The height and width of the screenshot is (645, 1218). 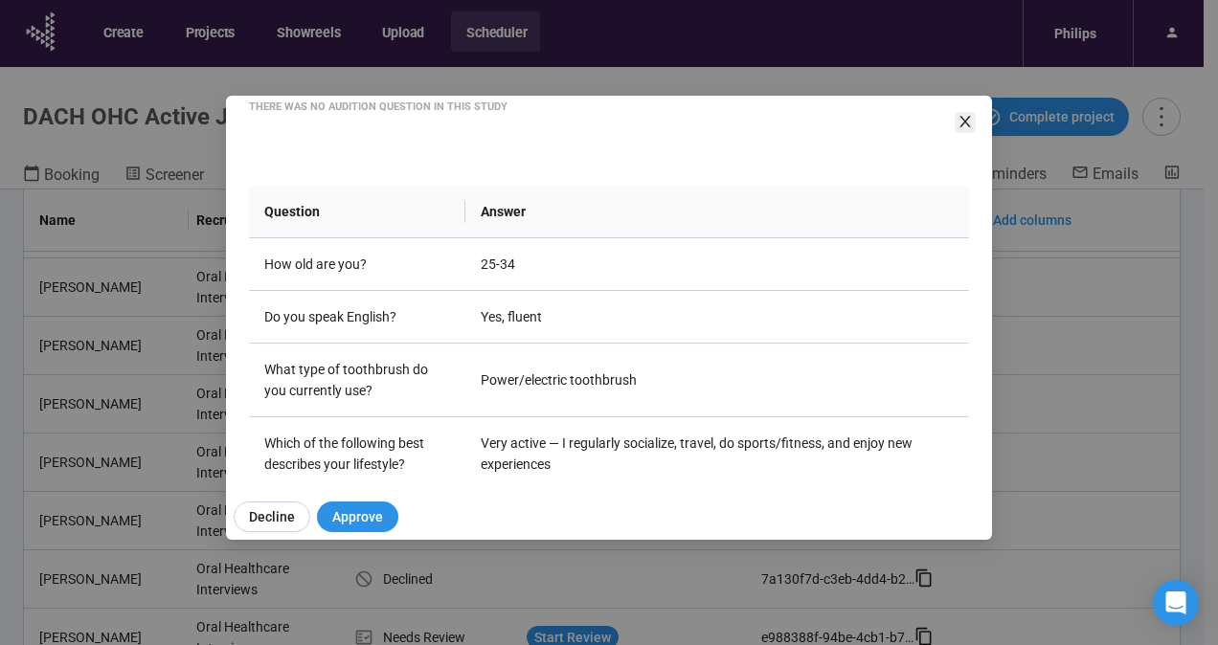 What do you see at coordinates (717, 264) in the screenshot?
I see `td: 25-34` at bounding box center [717, 264].